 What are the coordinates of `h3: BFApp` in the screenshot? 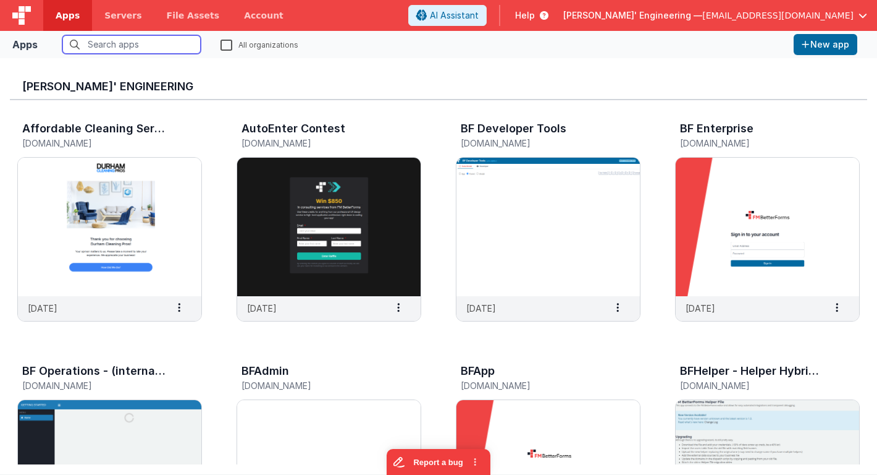 It's located at (478, 371).